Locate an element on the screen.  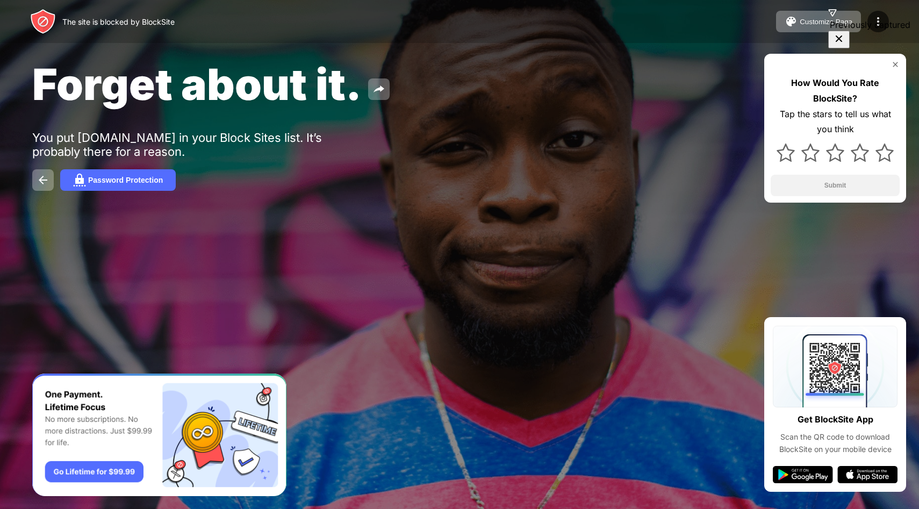
img: qrcode.svg is located at coordinates (835, 366).